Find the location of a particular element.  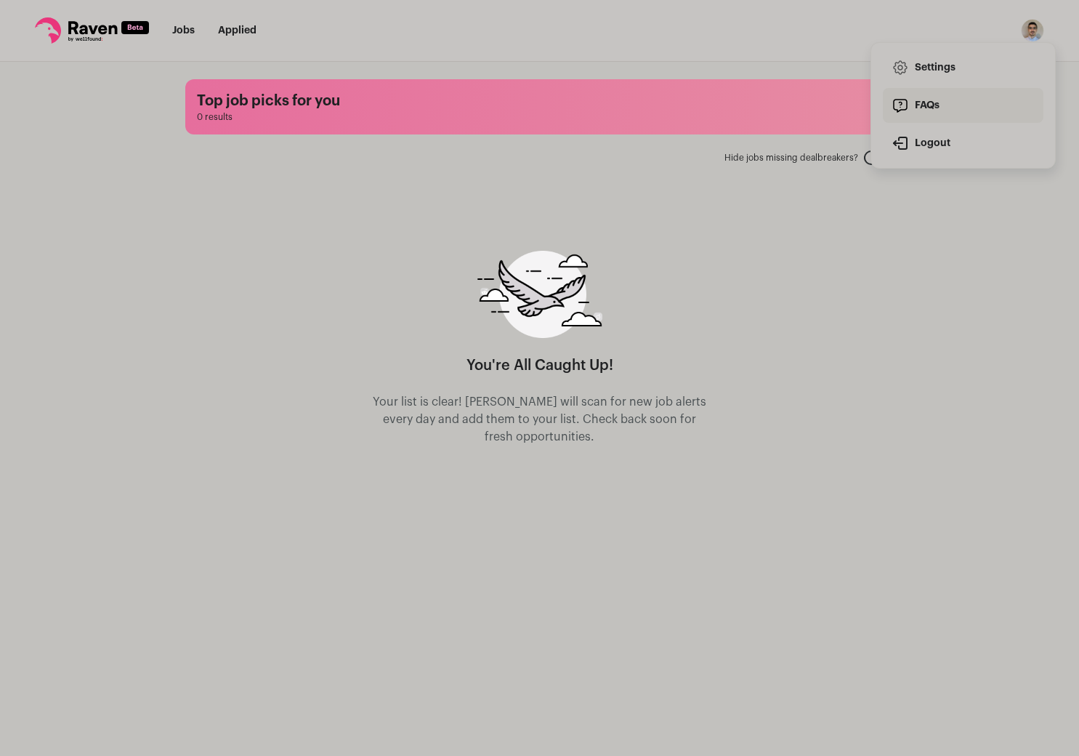

button: Open dropdown is located at coordinates (1032, 31).